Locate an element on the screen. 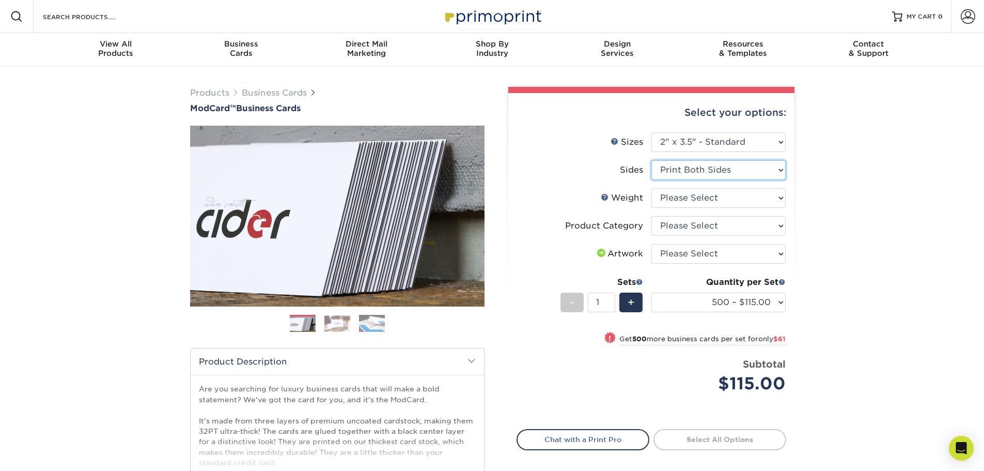 The width and height of the screenshot is (984, 471). div: Quantity per Set is located at coordinates (719, 282).